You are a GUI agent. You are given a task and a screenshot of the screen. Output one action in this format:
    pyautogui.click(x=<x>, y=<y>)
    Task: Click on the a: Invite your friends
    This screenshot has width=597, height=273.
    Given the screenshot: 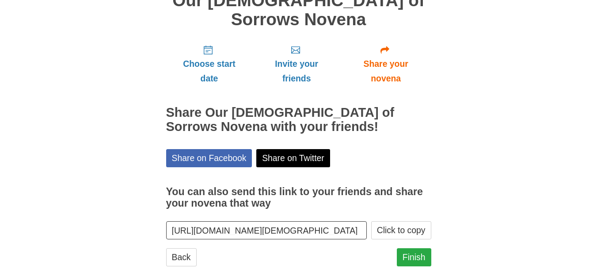 What is the action you would take?
    pyautogui.click(x=296, y=64)
    